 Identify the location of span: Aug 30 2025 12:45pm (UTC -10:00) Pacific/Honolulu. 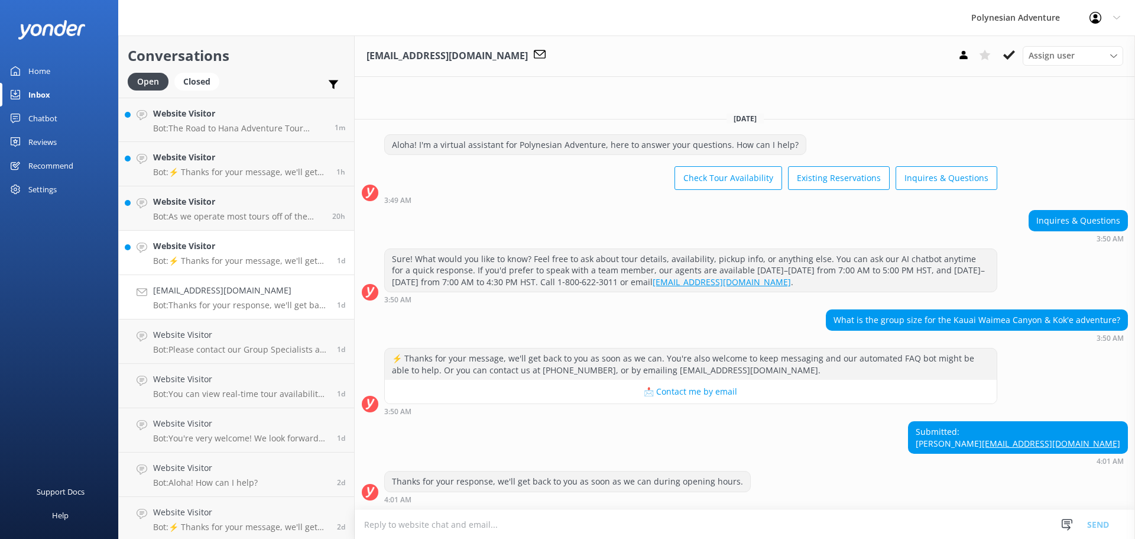
(339, 216).